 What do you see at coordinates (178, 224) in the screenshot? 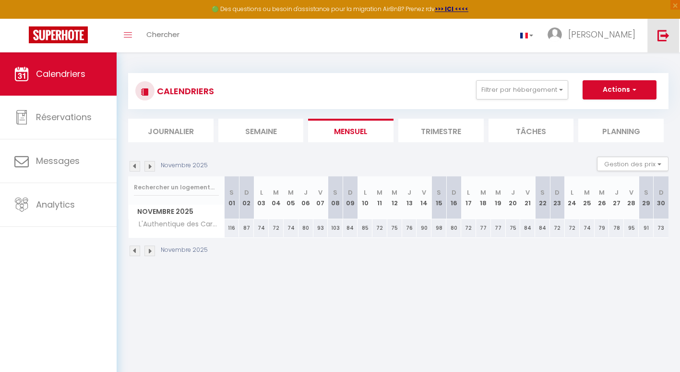
I see `span: L'Authentique des Carmes` at bounding box center [178, 224].